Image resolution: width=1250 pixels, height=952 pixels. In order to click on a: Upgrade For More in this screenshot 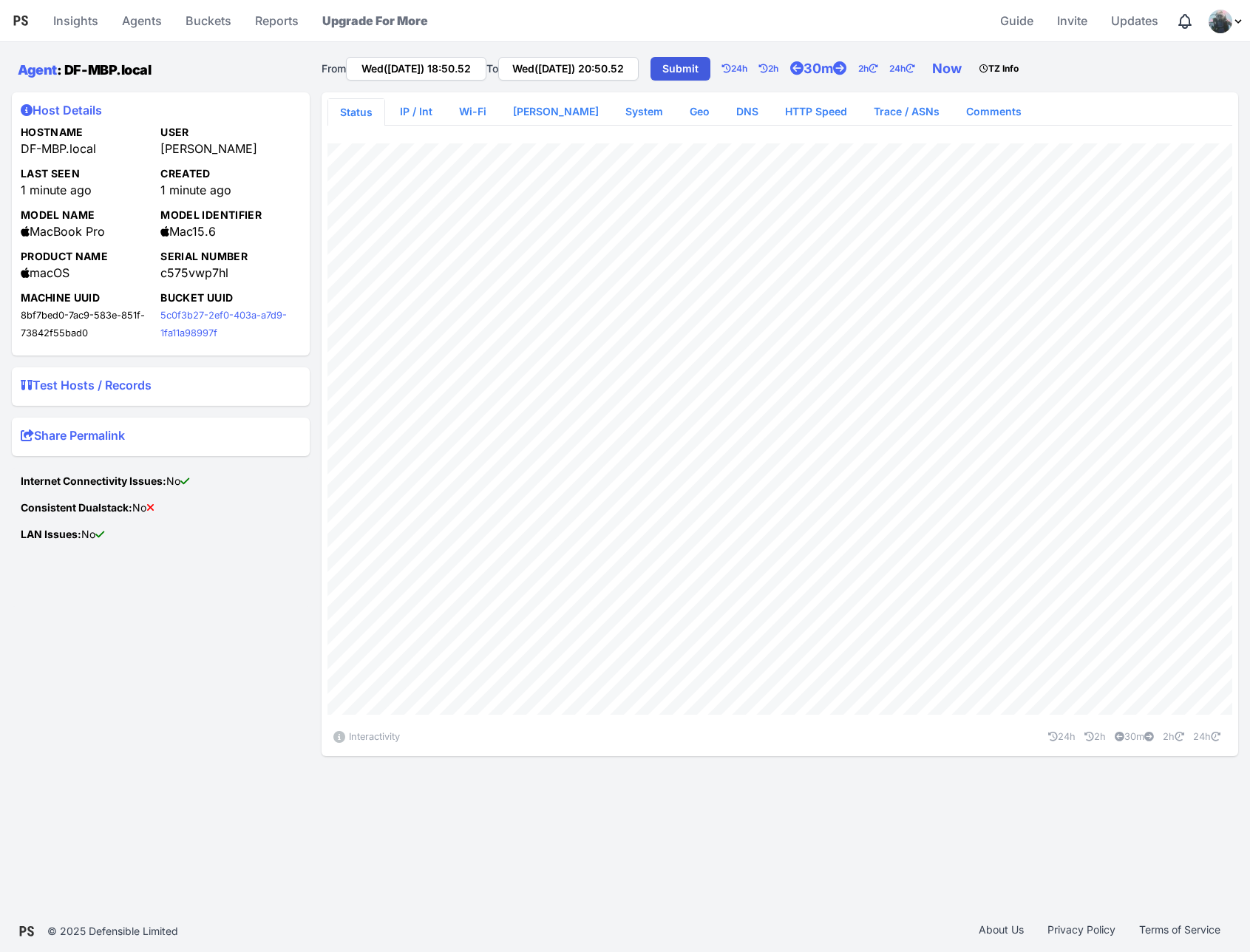, I will do `click(375, 21)`.